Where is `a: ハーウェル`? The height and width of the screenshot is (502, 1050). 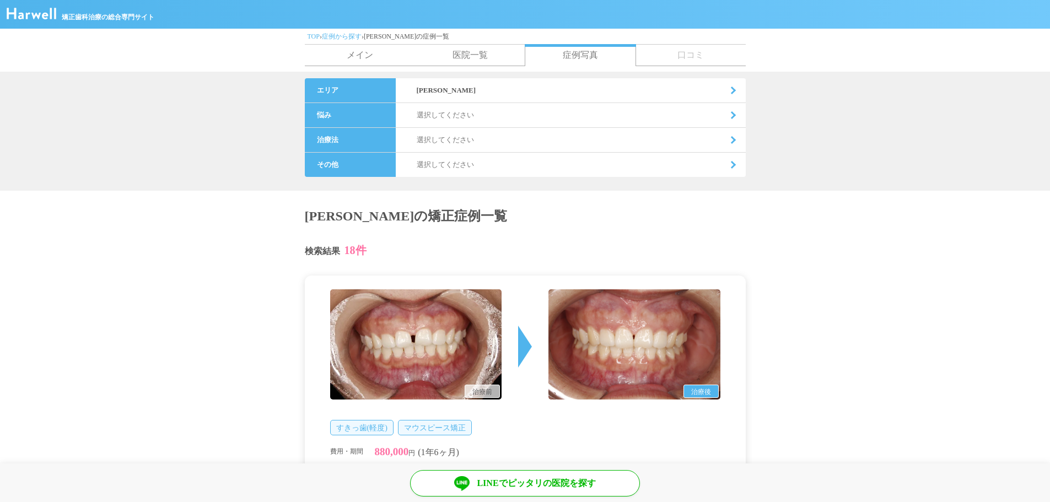 a: ハーウェル is located at coordinates (31, 16).